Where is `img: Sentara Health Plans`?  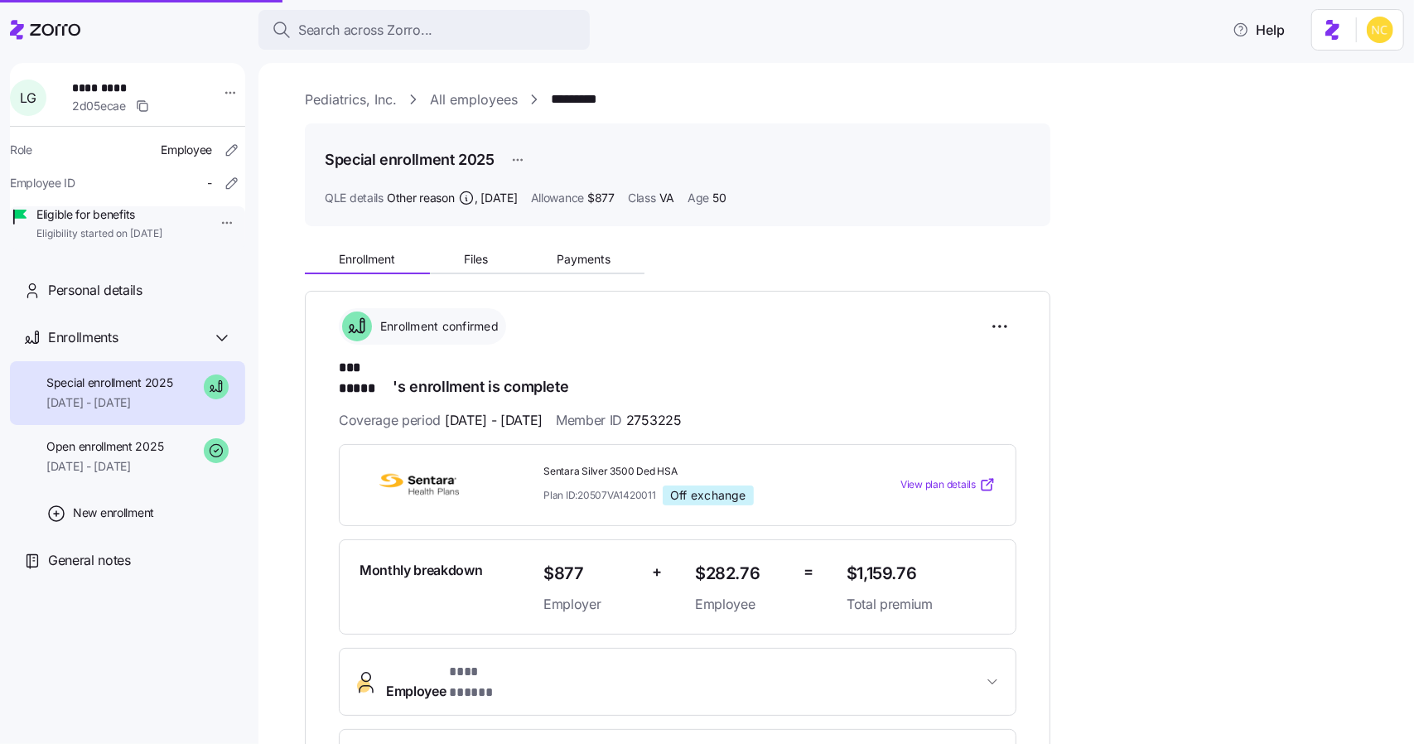
img: Sentara Health Plans is located at coordinates (419, 485).